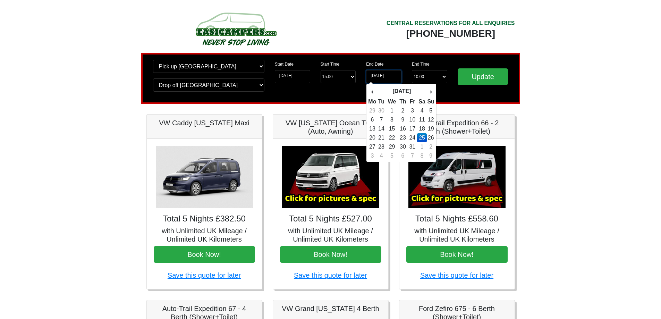  What do you see at coordinates (331, 219) in the screenshot?
I see `h4: Total 5 Nights £527.00` at bounding box center [331, 219].